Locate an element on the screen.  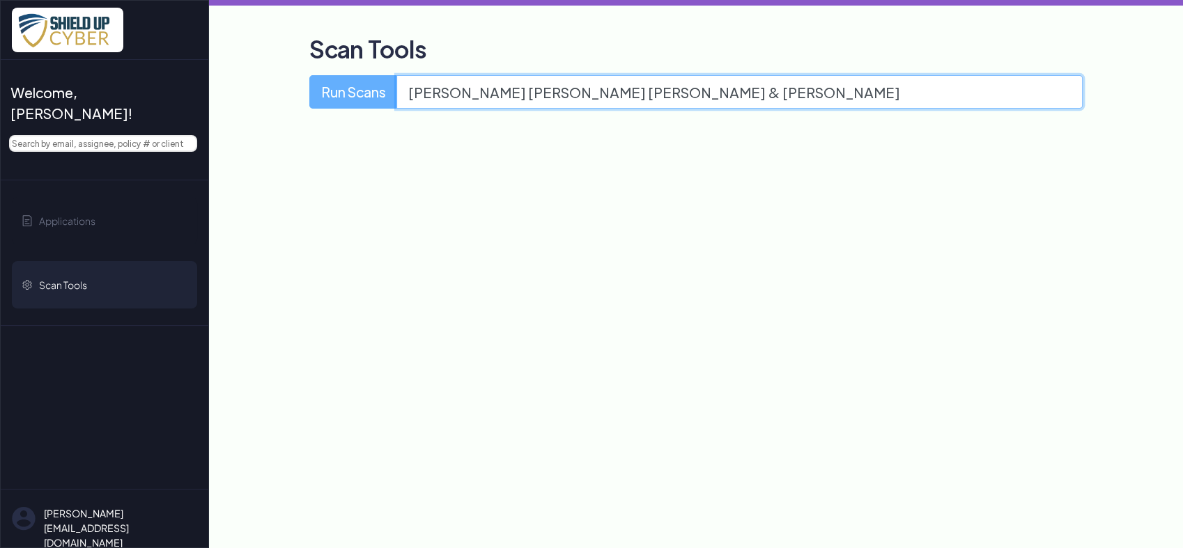
img: x7pemu0IxLxkcbZJZdzx2HwkaHwO9aaLS0XkQIJL.png is located at coordinates (68, 30).